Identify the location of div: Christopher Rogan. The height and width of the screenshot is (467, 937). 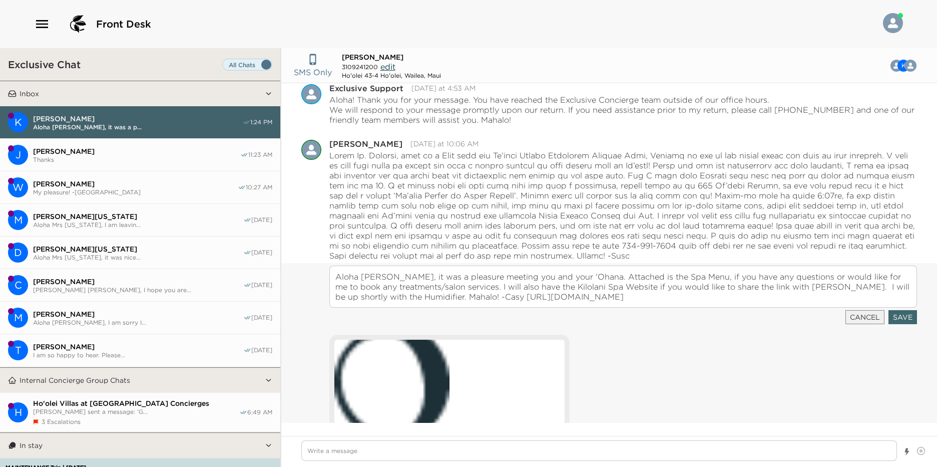
(18, 285).